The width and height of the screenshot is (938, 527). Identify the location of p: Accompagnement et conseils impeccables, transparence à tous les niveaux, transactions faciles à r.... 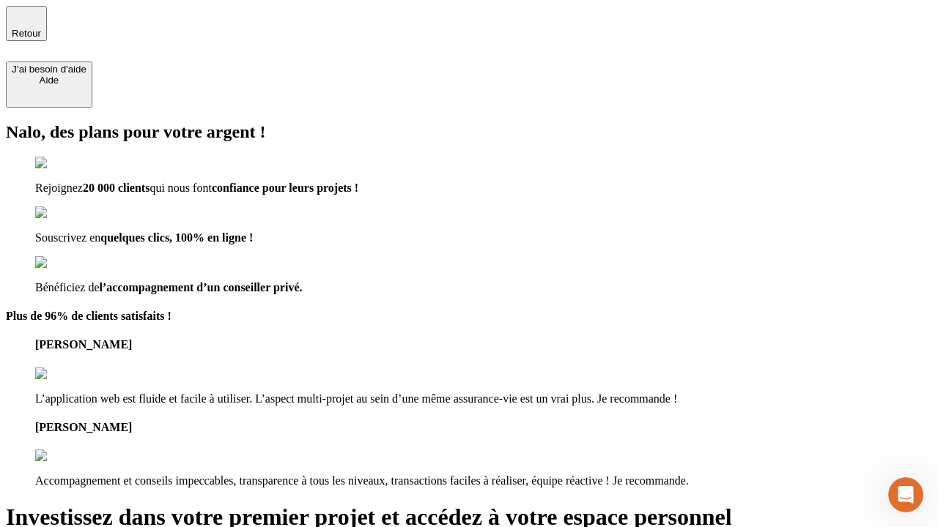
(483, 481).